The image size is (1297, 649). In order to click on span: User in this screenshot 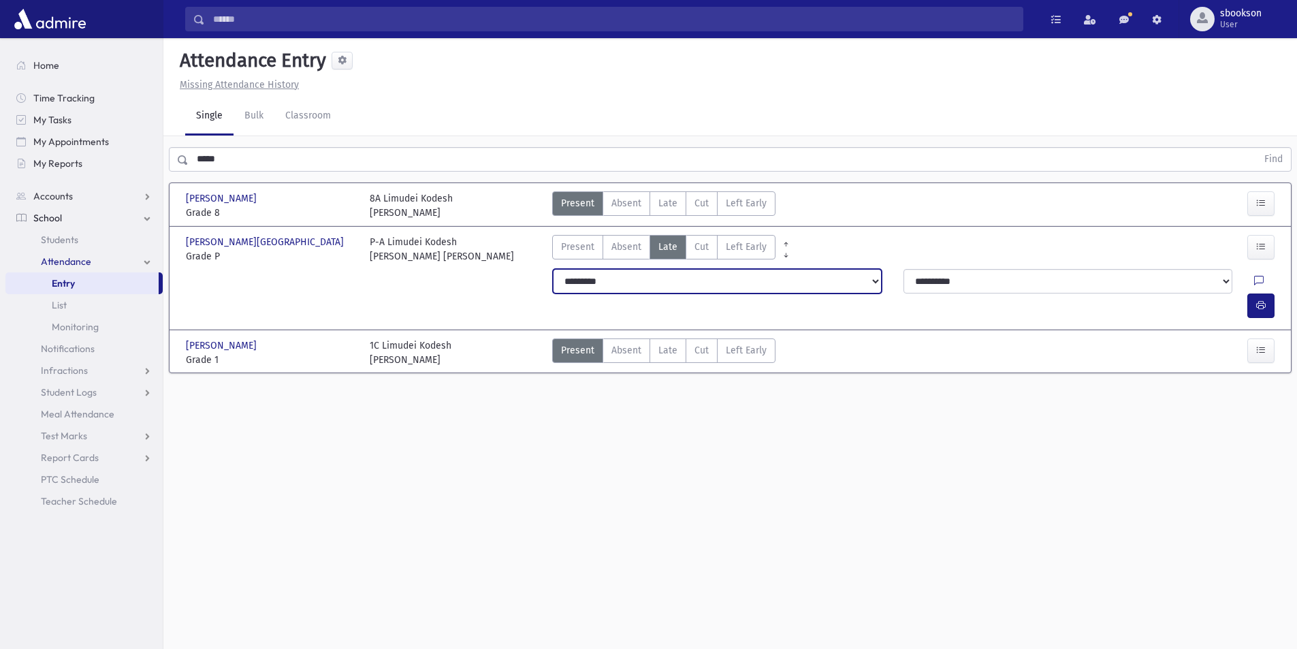, I will do `click(1240, 25)`.